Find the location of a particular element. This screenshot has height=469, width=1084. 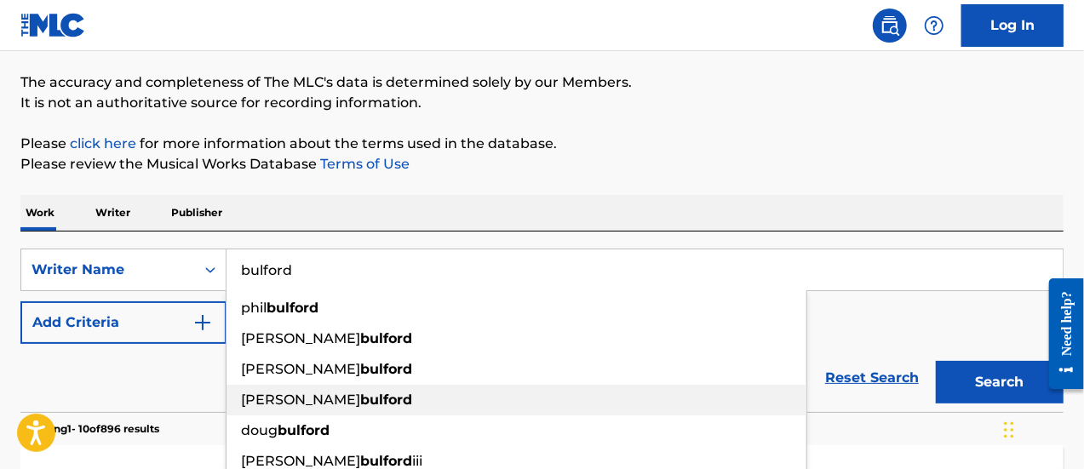

span: doug is located at coordinates (259, 430).